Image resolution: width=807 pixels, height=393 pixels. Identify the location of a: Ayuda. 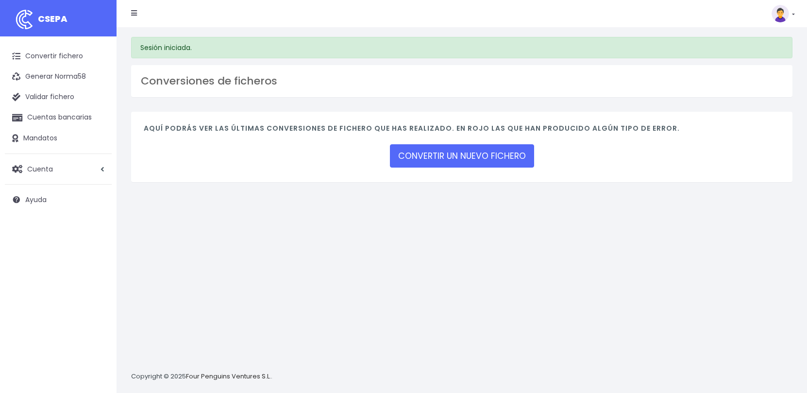
(58, 199).